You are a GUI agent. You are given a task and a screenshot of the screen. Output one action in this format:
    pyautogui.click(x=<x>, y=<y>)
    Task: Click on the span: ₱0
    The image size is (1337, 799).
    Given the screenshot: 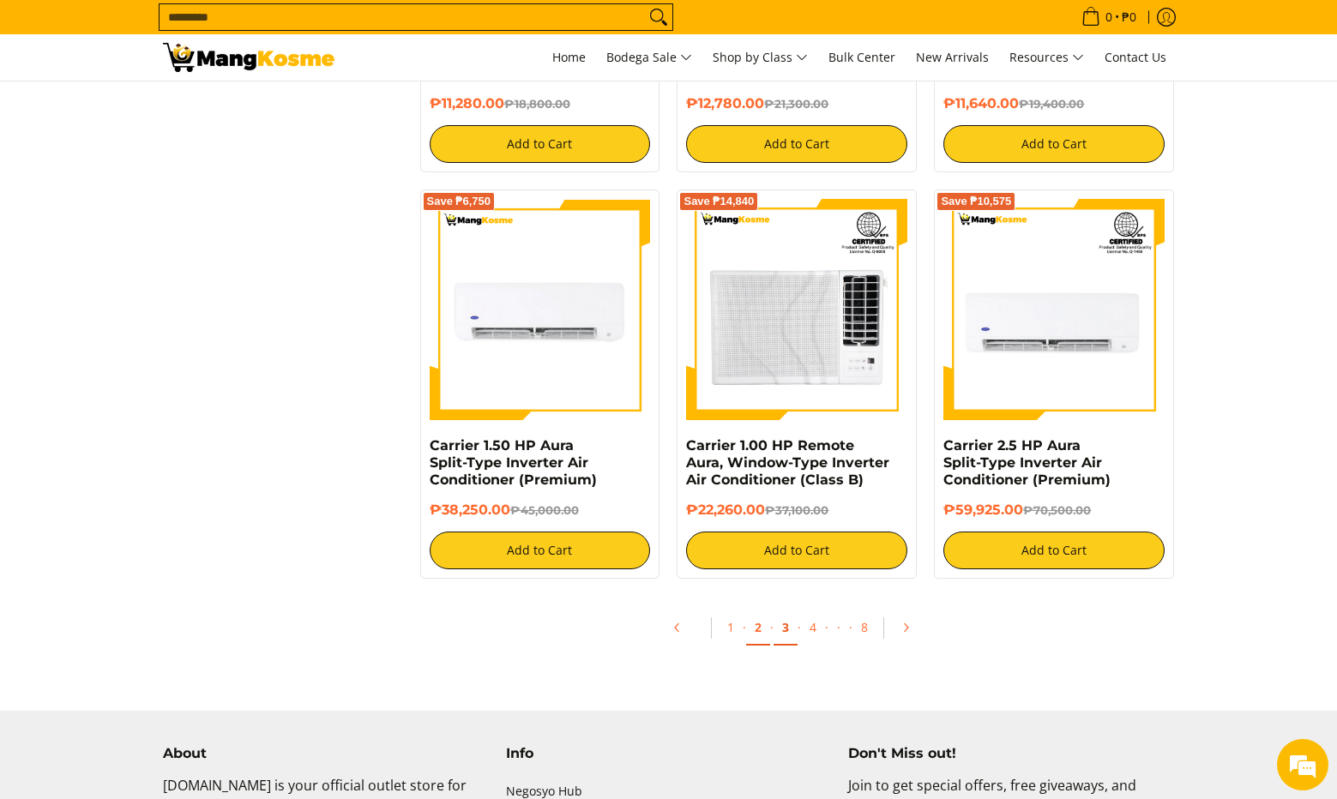 What is the action you would take?
    pyautogui.click(x=1129, y=17)
    